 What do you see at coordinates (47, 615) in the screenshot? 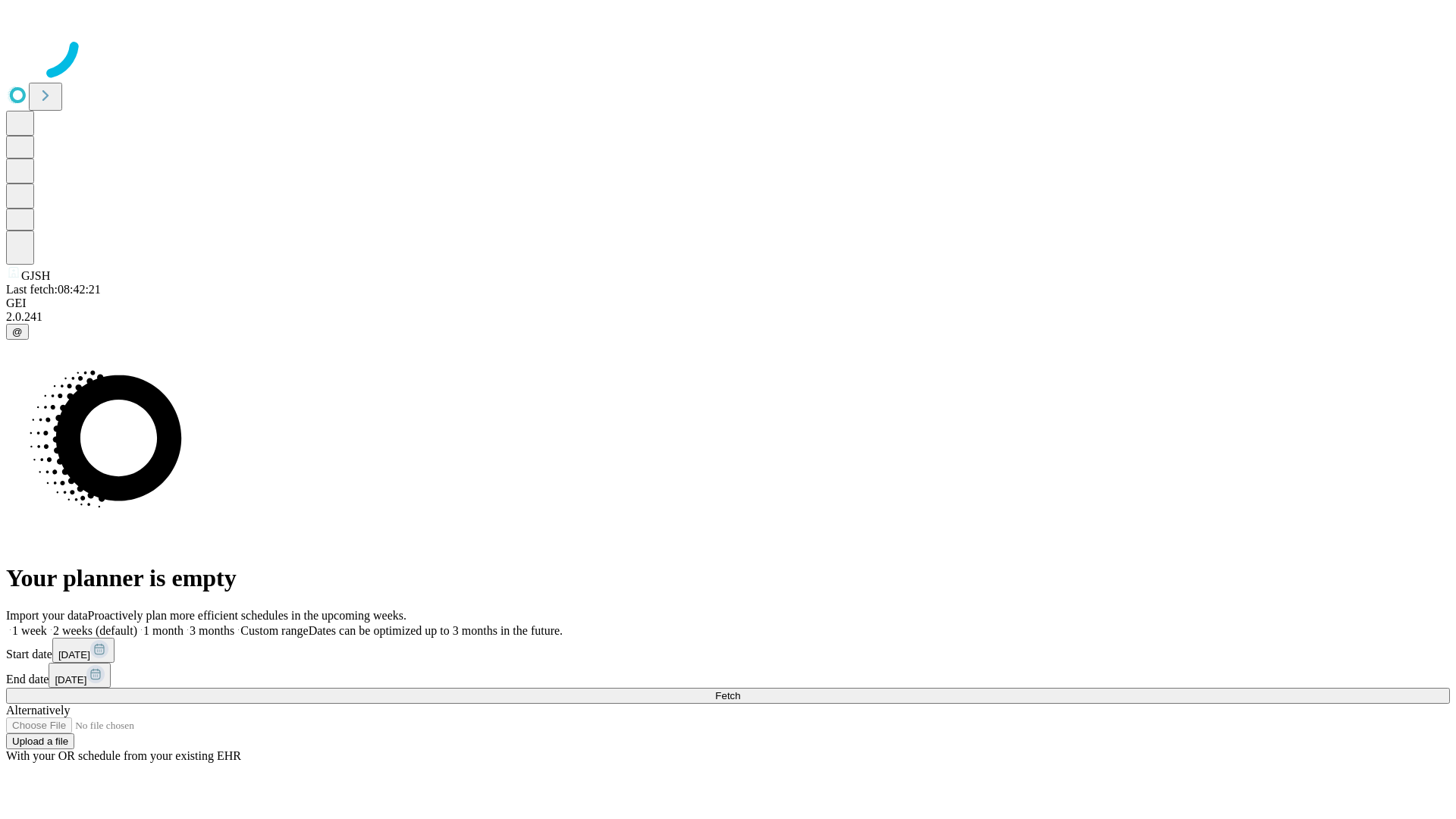
I see `span: Import your data` at bounding box center [47, 615].